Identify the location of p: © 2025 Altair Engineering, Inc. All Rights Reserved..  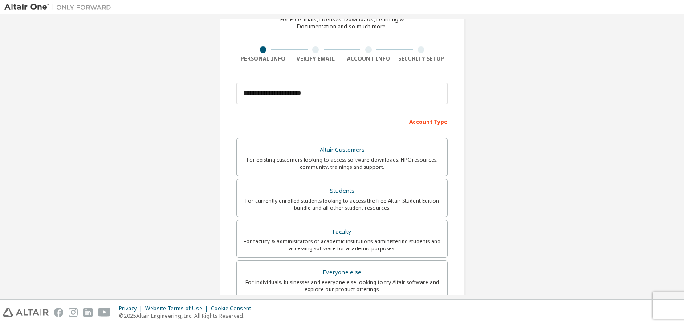
(187, 316).